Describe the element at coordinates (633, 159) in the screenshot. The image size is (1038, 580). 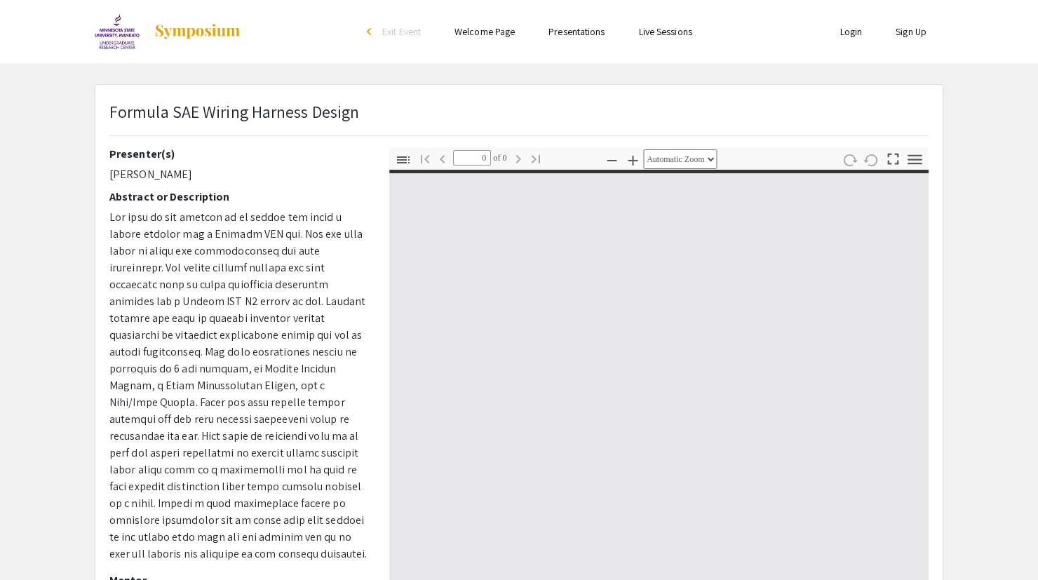
I see `button: Zoom In` at that location.